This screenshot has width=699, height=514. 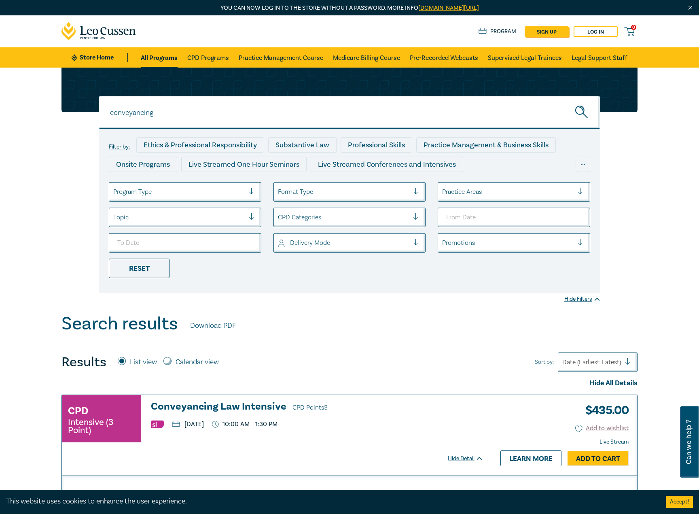 I want to click on input: Search for a program title, program description or presenter name, so click(x=350, y=112).